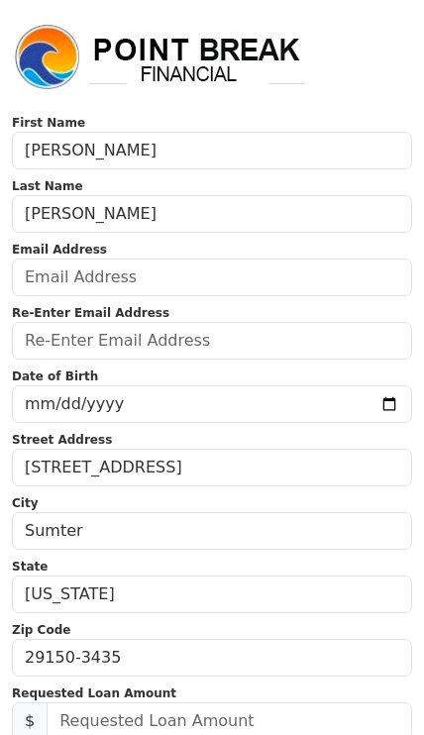 The width and height of the screenshot is (424, 735). Describe the element at coordinates (160, 57) in the screenshot. I see `img: logo.png` at that location.